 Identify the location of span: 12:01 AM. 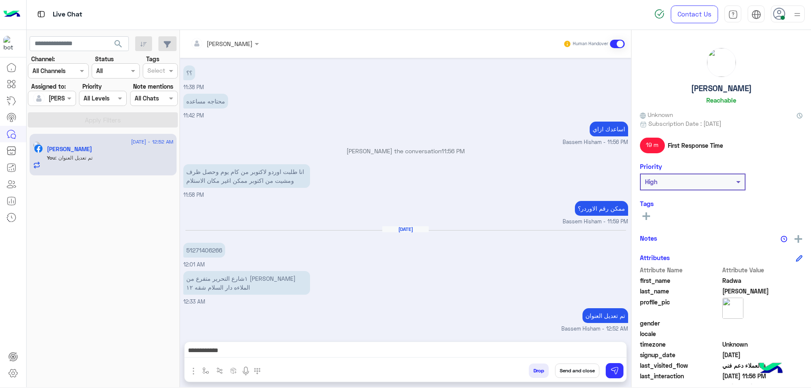
(194, 264).